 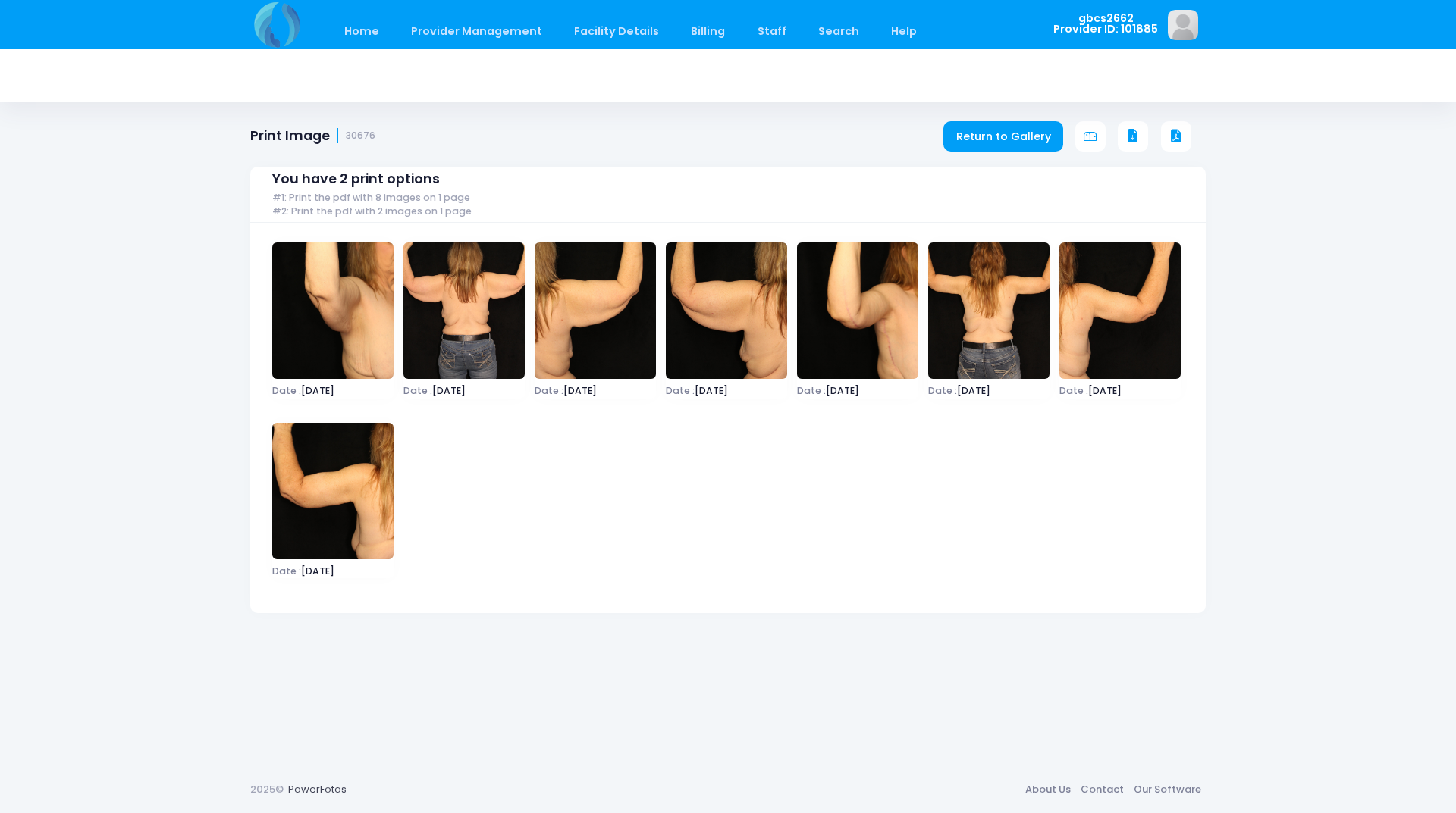 What do you see at coordinates (267, 789) in the screenshot?
I see `span: 2025©` at bounding box center [267, 789].